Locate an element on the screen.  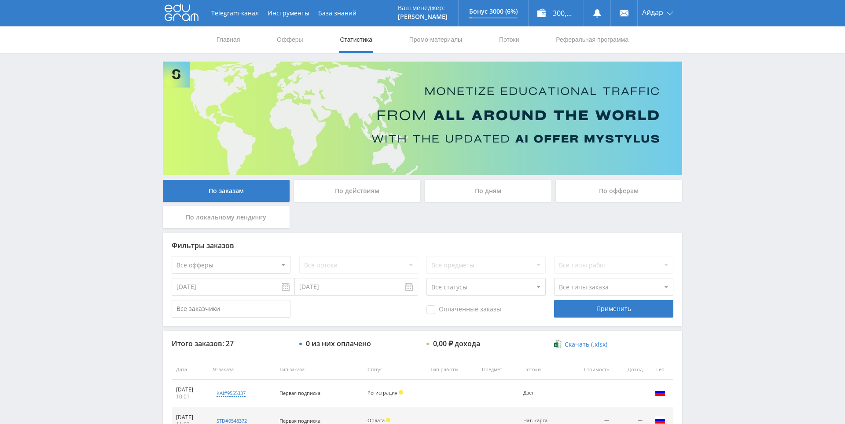
a: Промо-материалы is located at coordinates (436, 40).